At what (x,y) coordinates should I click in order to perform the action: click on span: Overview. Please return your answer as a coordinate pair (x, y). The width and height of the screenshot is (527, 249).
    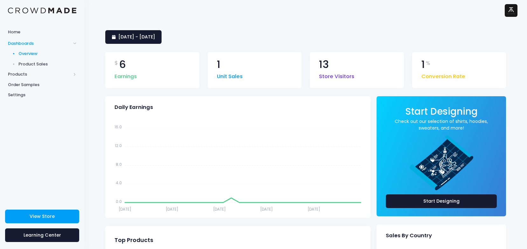
    Looking at the image, I should click on (47, 54).